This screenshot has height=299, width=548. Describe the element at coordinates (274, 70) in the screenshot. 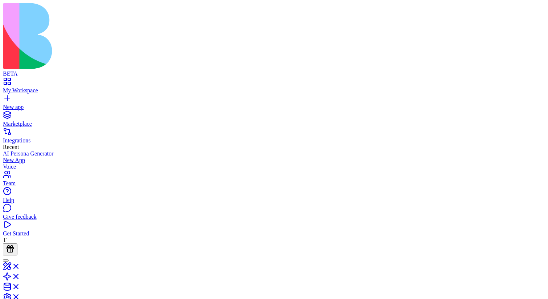

I see `a: BETA` at that location.